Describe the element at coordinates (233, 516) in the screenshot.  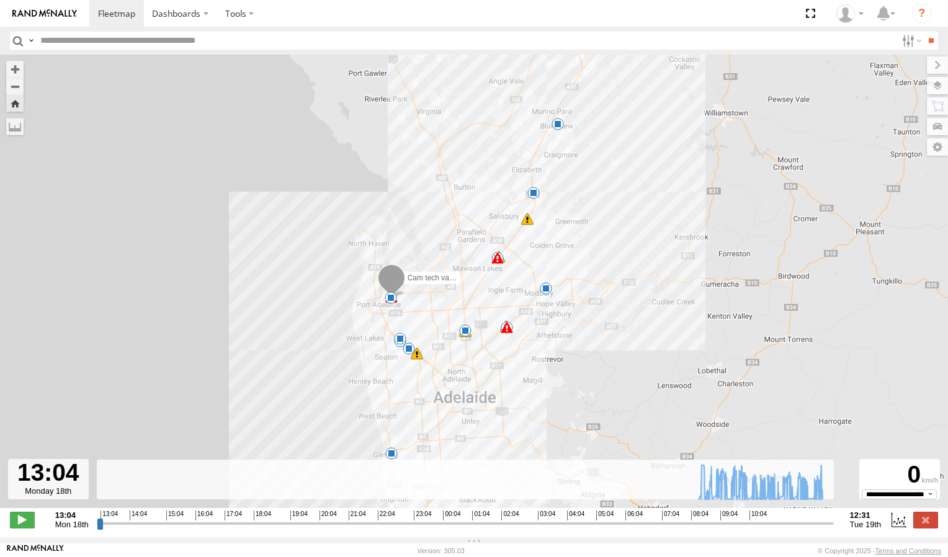
I see `span: 17:04` at that location.